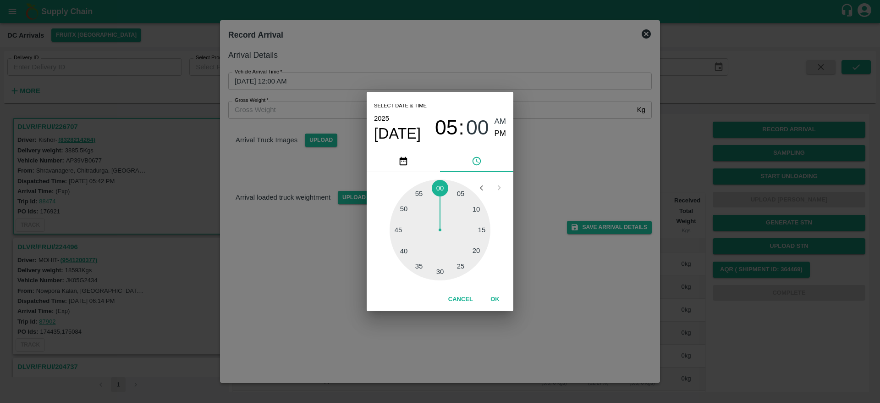 This screenshot has width=880, height=403. I want to click on button: PM, so click(501, 133).